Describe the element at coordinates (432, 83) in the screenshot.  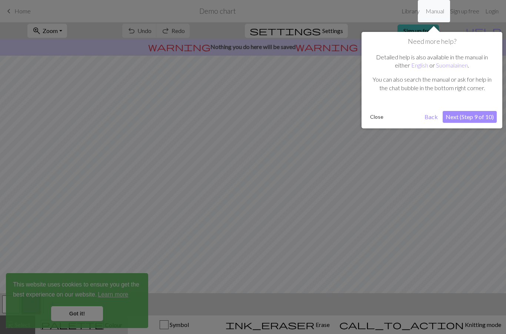
I see `p: You can also search the manual or ask for help in the chat bubble in the bottom right corner.` at that location.